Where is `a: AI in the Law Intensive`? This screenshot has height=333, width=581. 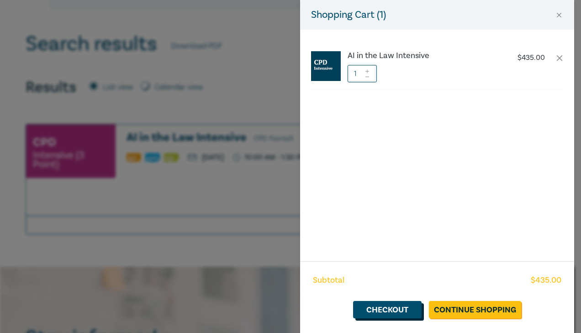
a: AI in the Law Intensive is located at coordinates (424, 56).